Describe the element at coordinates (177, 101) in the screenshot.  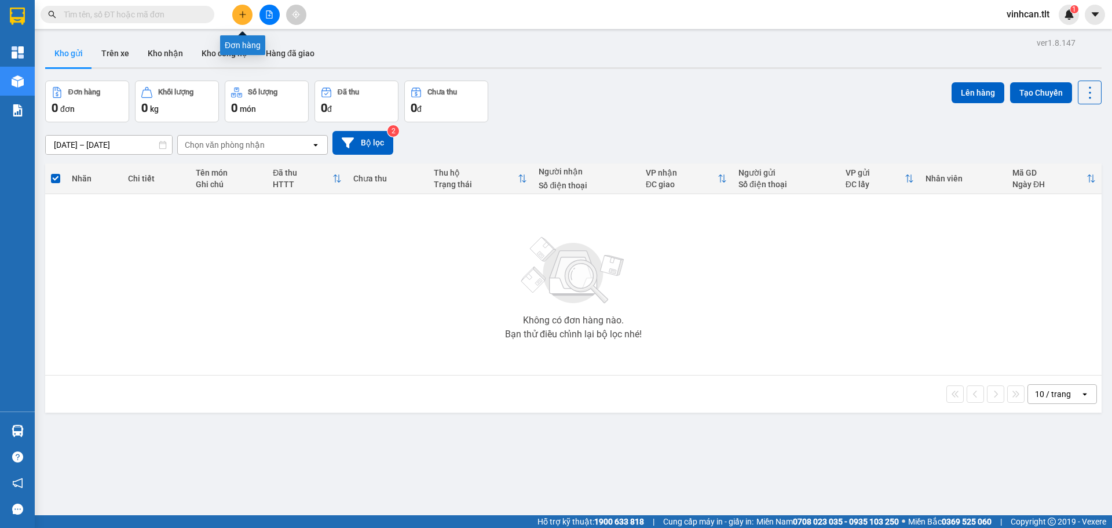
I see `button: Khối lượng0kg` at that location.